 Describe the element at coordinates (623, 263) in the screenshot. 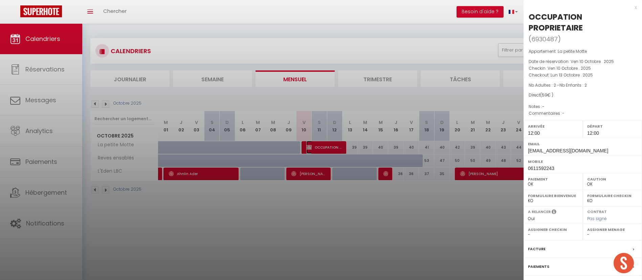

I see `div: Ouvrir le chat` at that location.